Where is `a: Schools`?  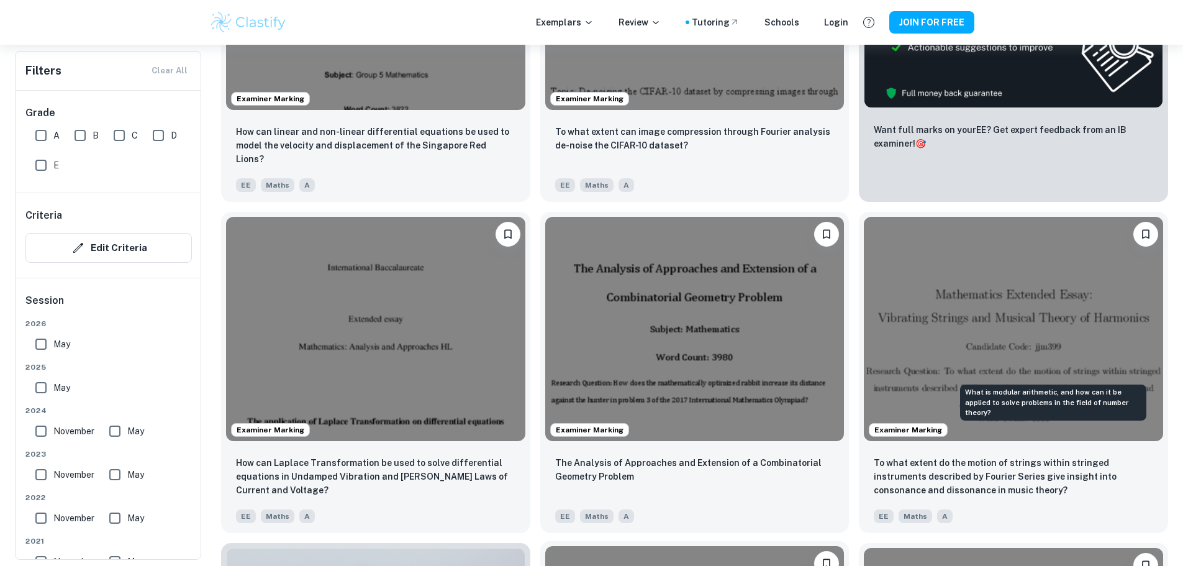 a: Schools is located at coordinates (782, 22).